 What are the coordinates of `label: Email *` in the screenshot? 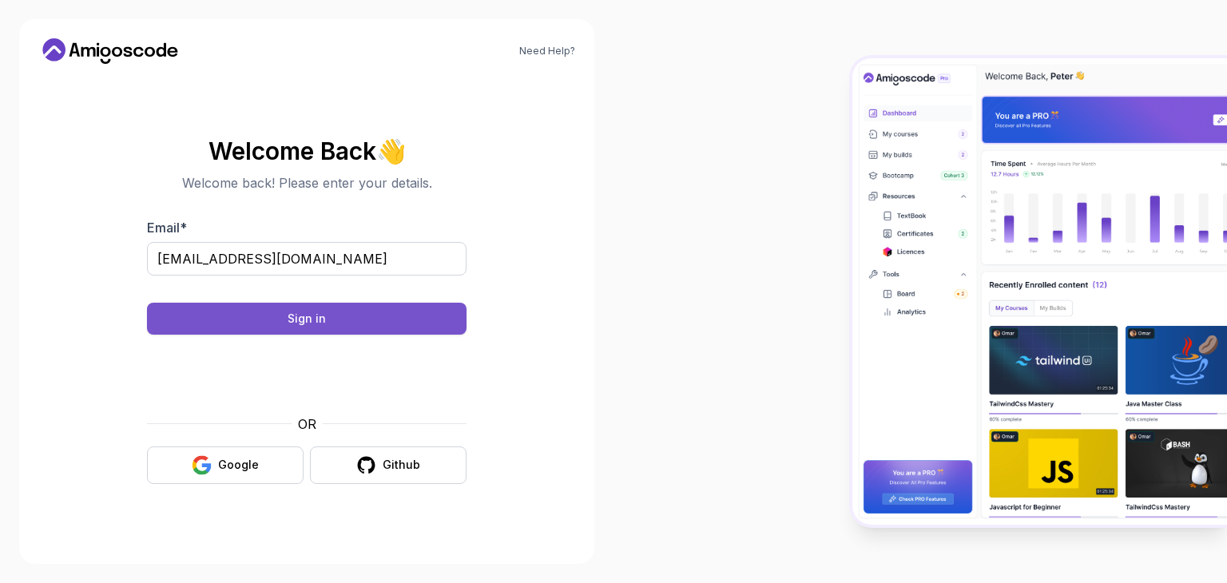 It's located at (167, 228).